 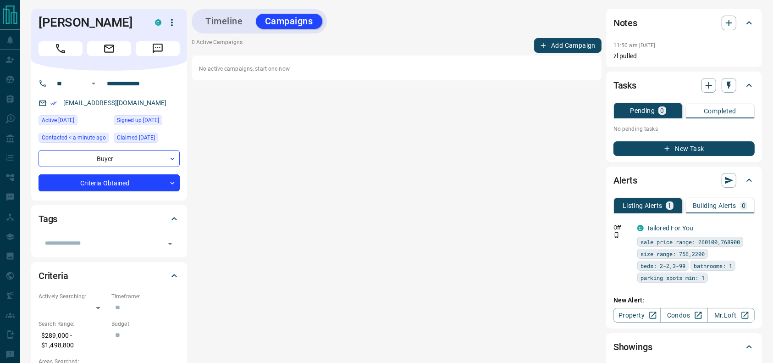 I want to click on button: New Task, so click(x=684, y=149).